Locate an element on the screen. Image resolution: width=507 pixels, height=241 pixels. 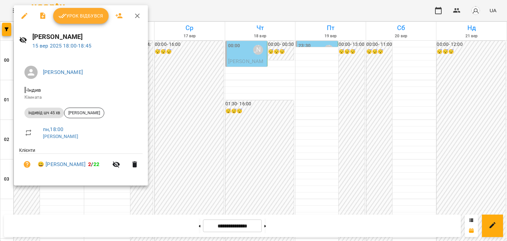
span: 22 is located at coordinates (96, 164).